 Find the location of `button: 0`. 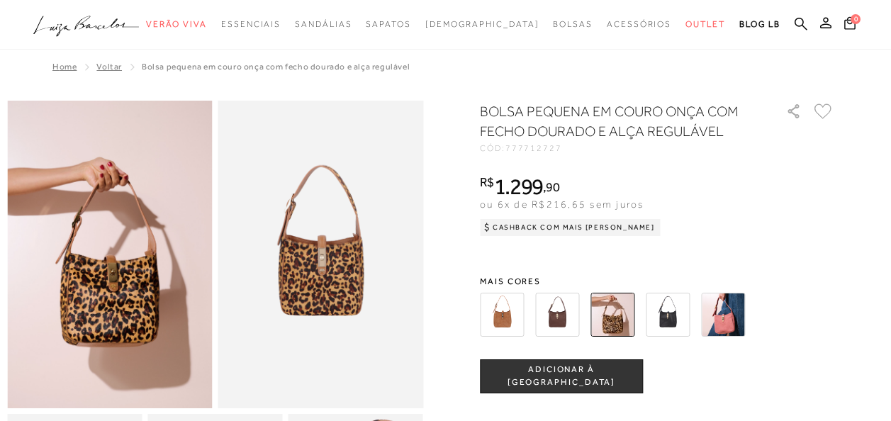

button: 0 is located at coordinates (850, 25).